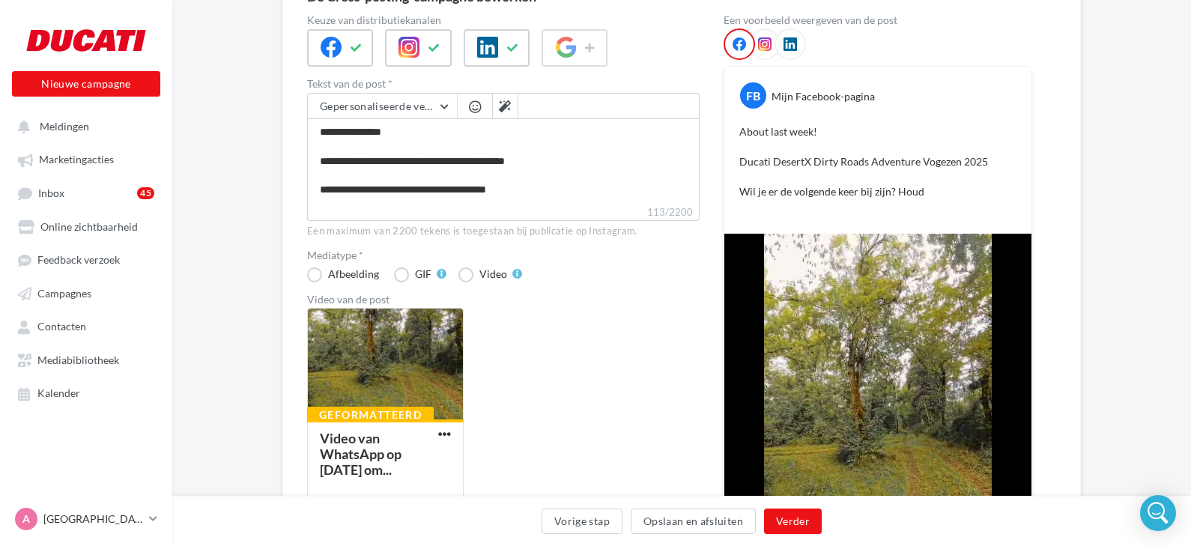 Image resolution: width=1191 pixels, height=546 pixels. I want to click on a: Mediabibliotheek, so click(86, 359).